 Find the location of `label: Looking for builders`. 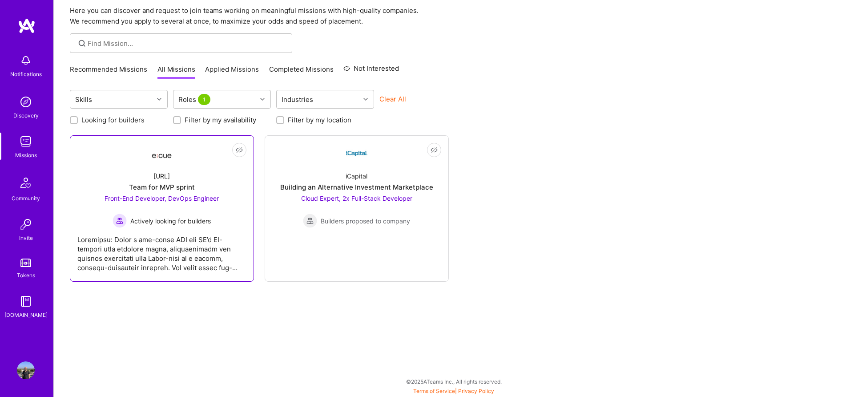

label: Looking for builders is located at coordinates (113, 120).